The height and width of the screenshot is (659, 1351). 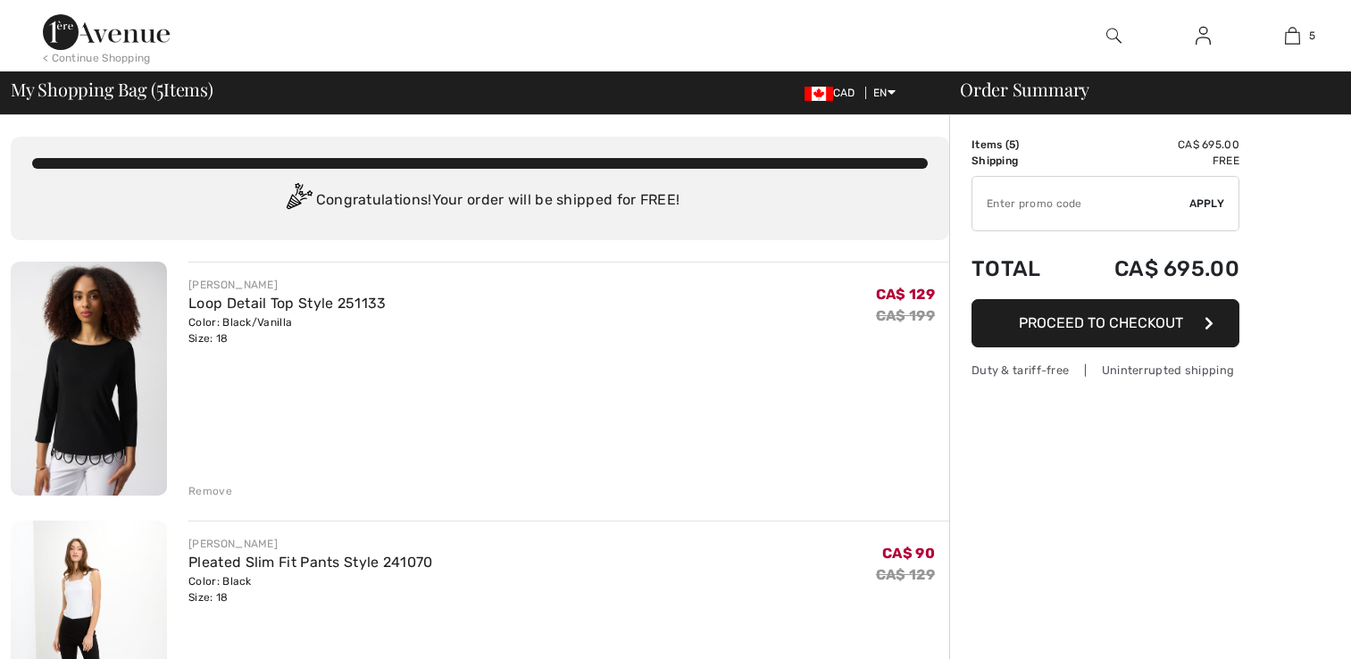 What do you see at coordinates (884, 93) in the screenshot?
I see `span: EN` at bounding box center [884, 93].